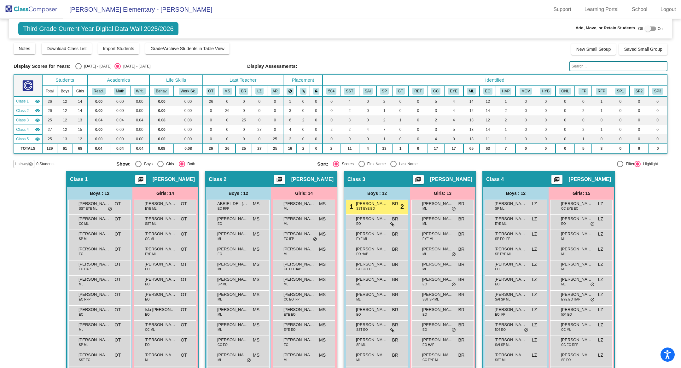 Image resolution: width=681 pixels, height=368 pixels. Describe the element at coordinates (259, 91) in the screenshot. I see `button: LZ` at that location.